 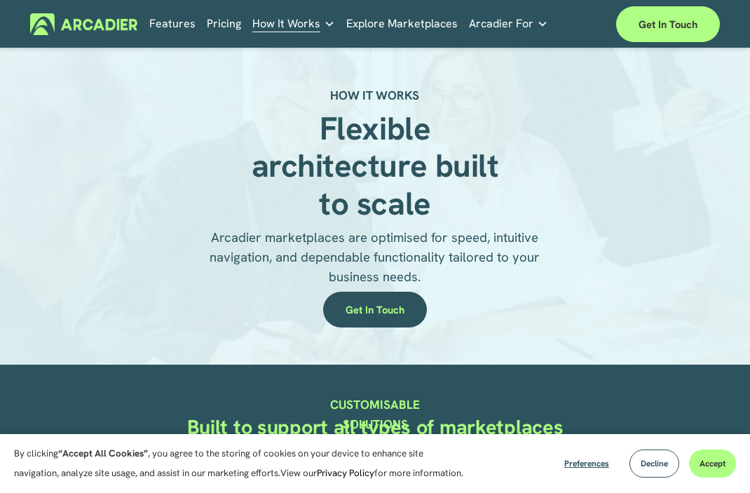 What do you see at coordinates (172, 23) in the screenshot?
I see `a: Features` at bounding box center [172, 23].